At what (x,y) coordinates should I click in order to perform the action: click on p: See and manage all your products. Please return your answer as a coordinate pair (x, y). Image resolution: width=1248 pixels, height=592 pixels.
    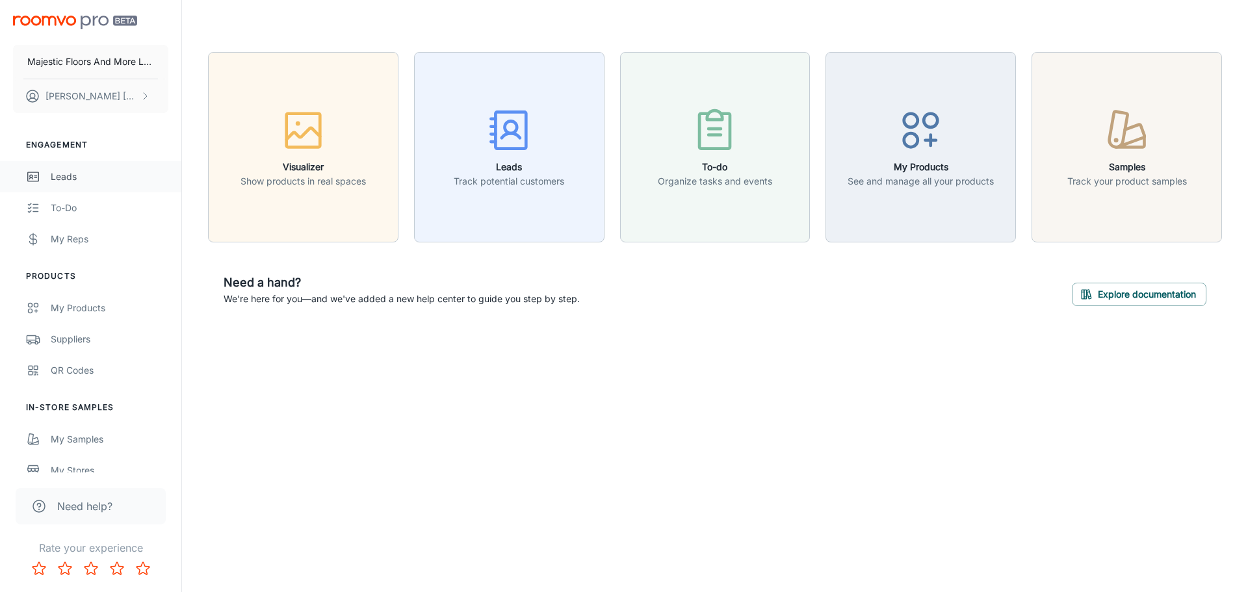
    Looking at the image, I should click on (920, 181).